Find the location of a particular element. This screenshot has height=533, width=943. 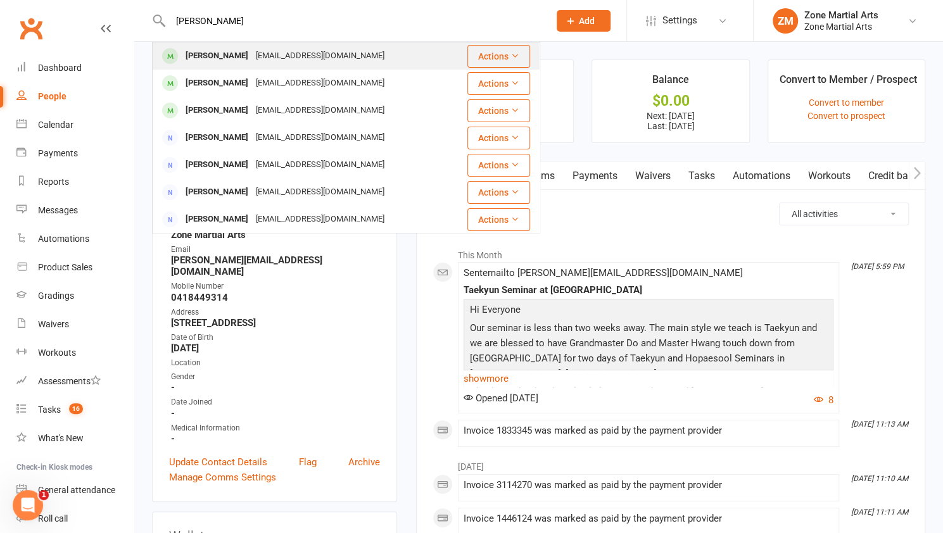

span: Settings is located at coordinates (680, 20).